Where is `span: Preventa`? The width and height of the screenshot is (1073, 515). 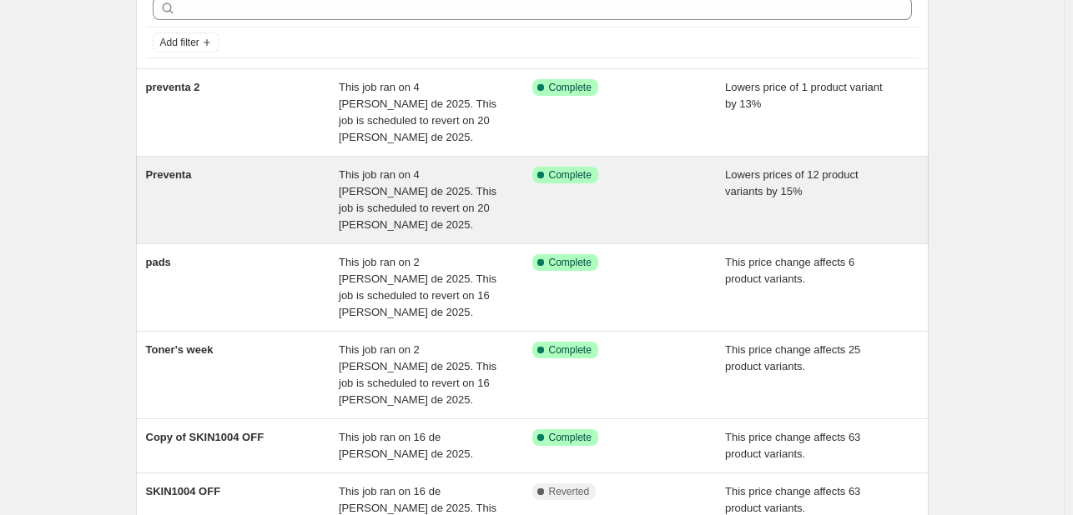 span: Preventa is located at coordinates (168, 174).